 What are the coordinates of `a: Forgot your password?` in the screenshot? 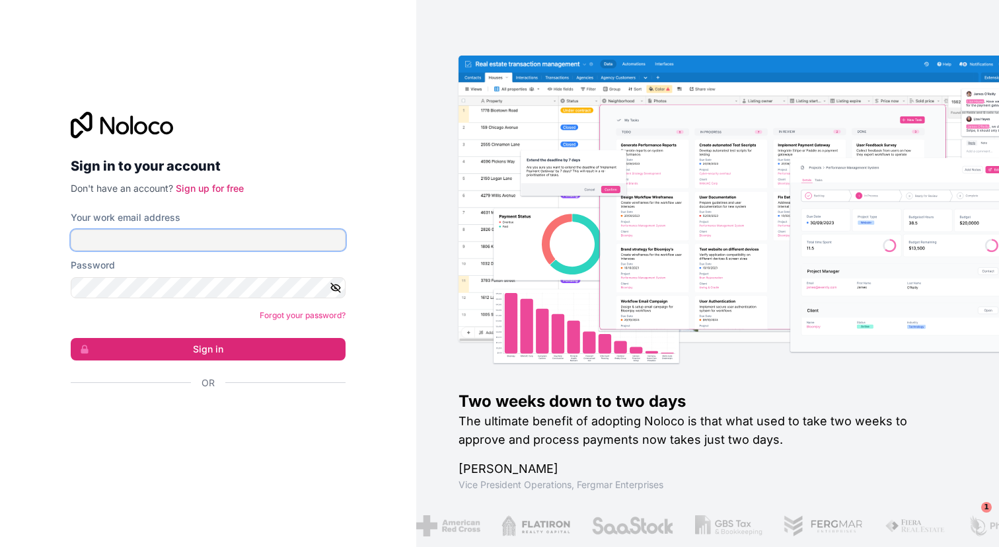 It's located at (303, 315).